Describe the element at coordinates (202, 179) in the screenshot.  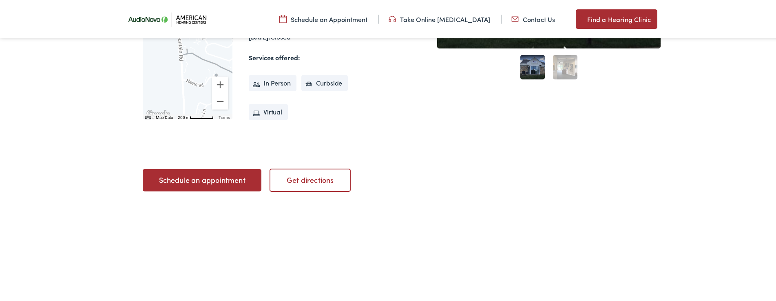
I see `a: Schedule an appointment` at that location.